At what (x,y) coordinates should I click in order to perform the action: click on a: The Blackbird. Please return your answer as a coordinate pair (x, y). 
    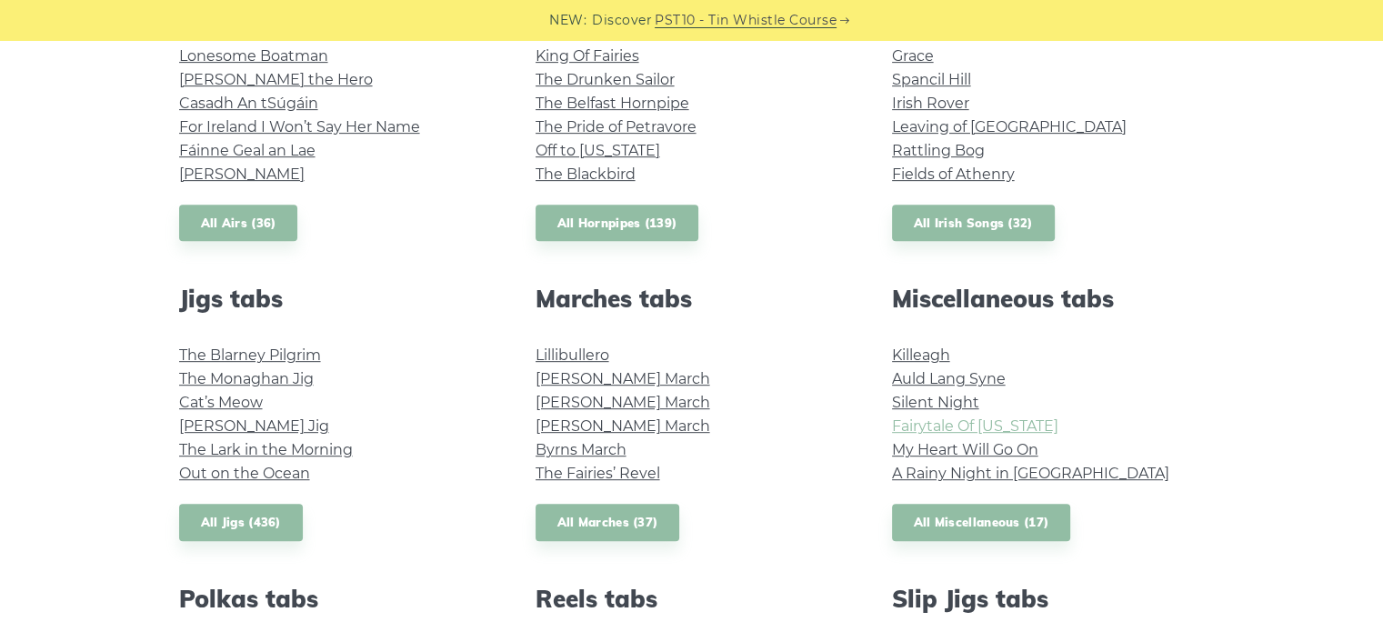
    Looking at the image, I should click on (586, 174).